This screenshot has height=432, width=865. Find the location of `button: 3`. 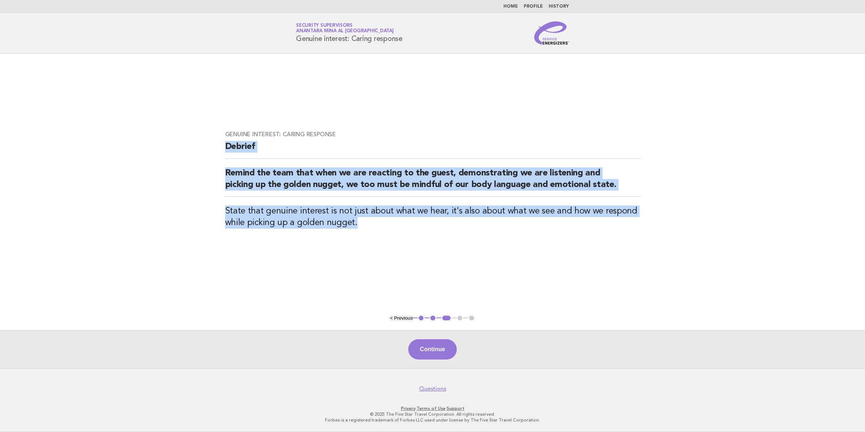

button: 3 is located at coordinates (446, 318).